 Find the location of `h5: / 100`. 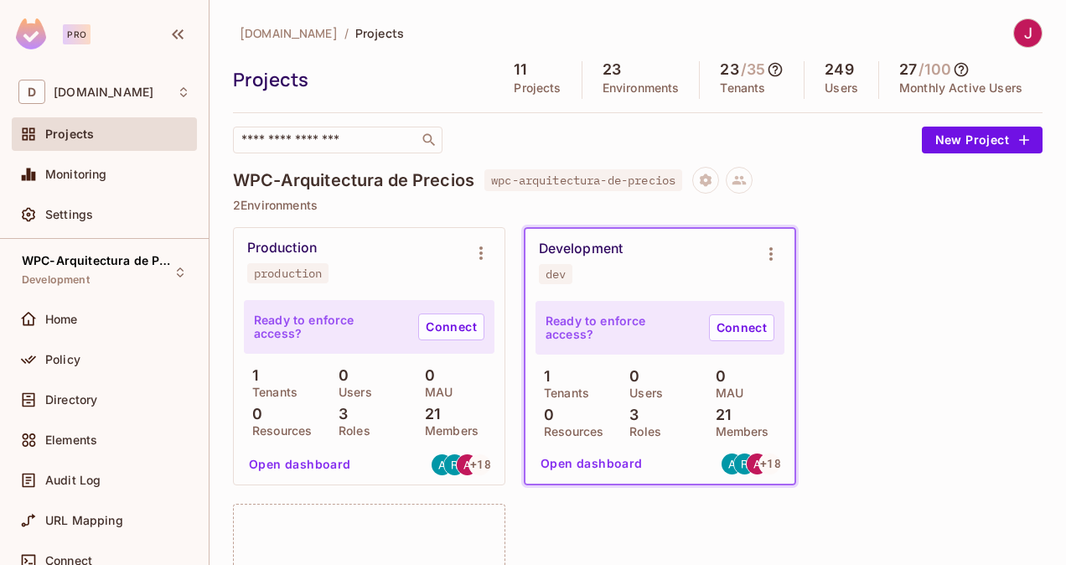

h5: / 100 is located at coordinates (934, 70).